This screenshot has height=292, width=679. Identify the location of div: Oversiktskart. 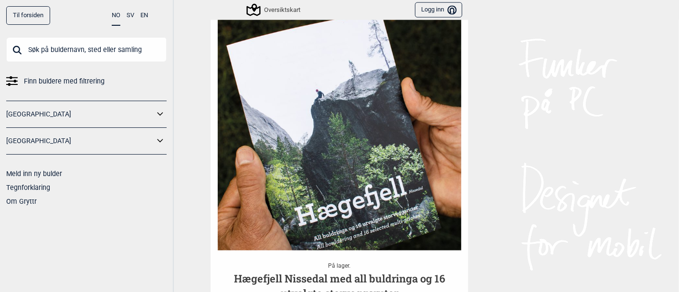
(274, 10).